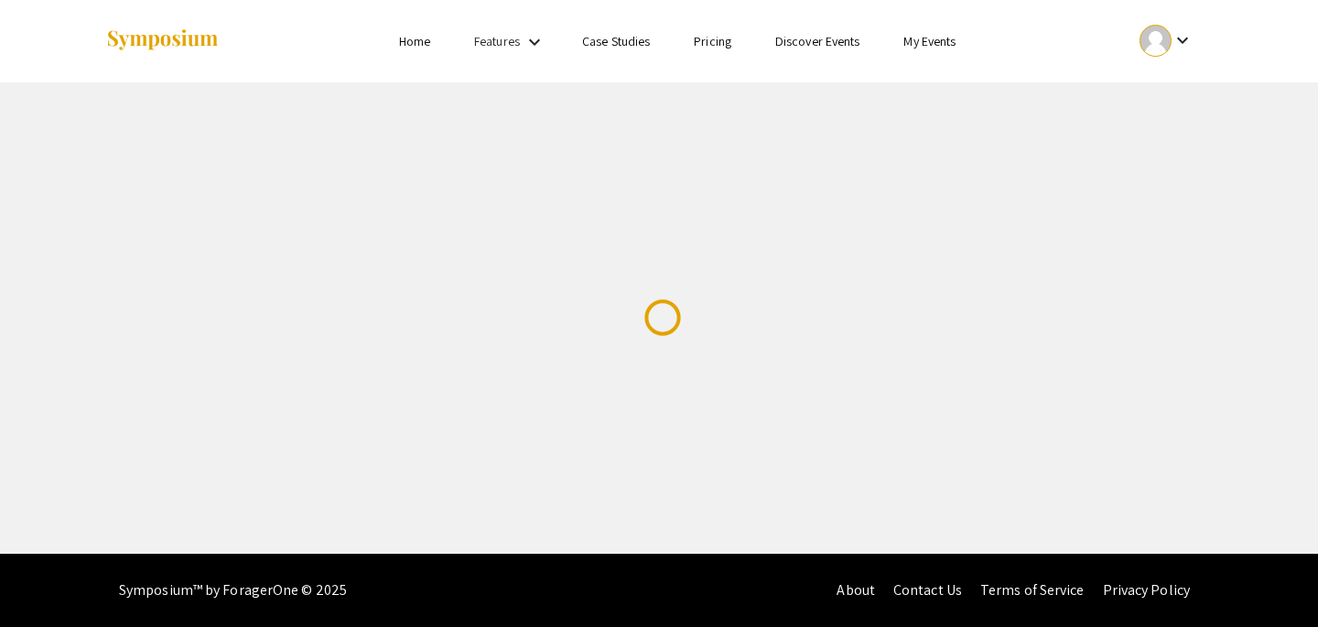 This screenshot has height=627, width=1318. What do you see at coordinates (1146, 590) in the screenshot?
I see `a: Privacy Policy` at bounding box center [1146, 590].